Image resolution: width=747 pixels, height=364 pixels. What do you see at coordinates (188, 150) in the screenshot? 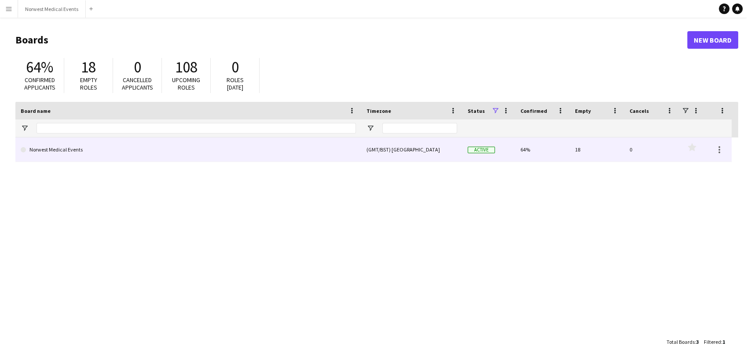
I see `a: Norwest Medical Events` at bounding box center [188, 150].